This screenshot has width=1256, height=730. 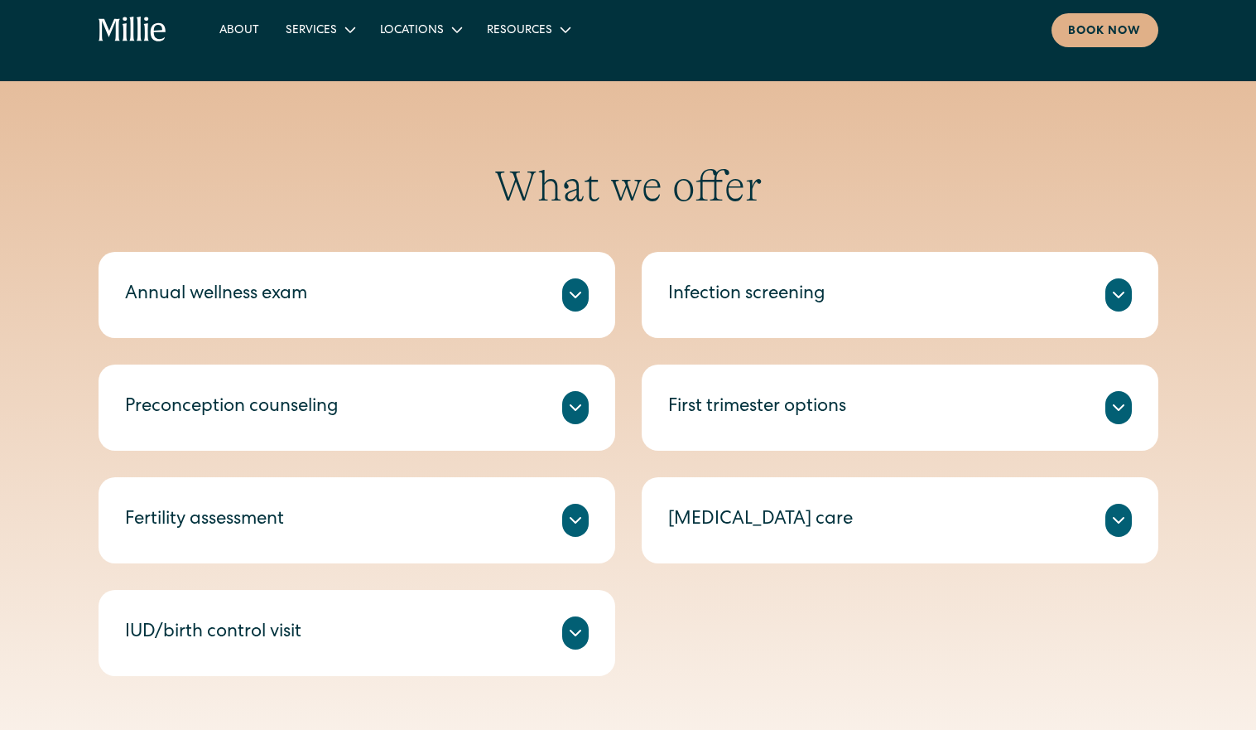 What do you see at coordinates (239, 29) in the screenshot?
I see `a: About` at bounding box center [239, 29].